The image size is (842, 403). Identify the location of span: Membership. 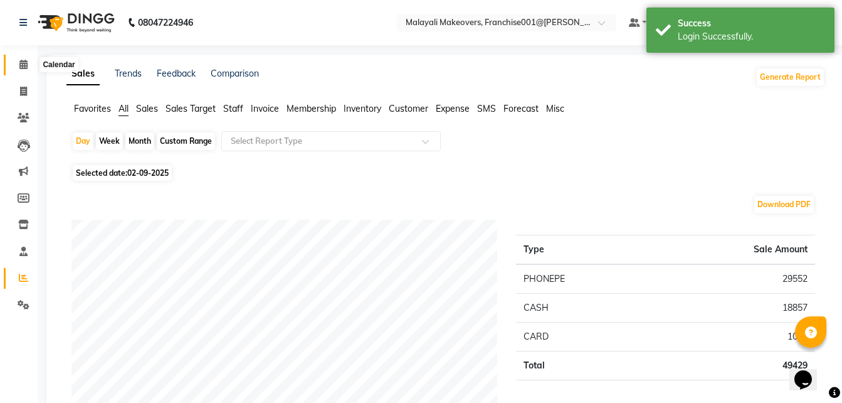
(311, 108).